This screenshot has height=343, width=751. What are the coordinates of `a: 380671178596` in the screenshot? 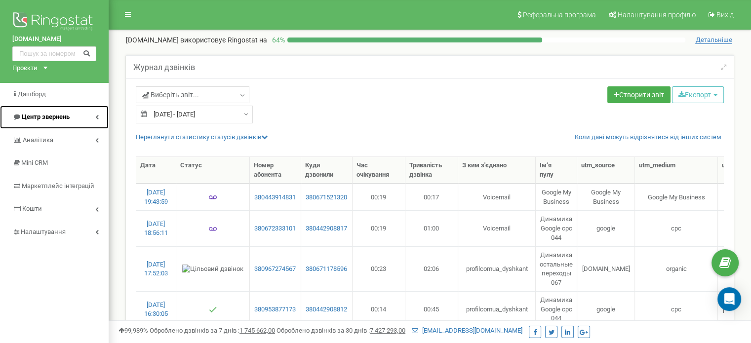 It's located at (326, 269).